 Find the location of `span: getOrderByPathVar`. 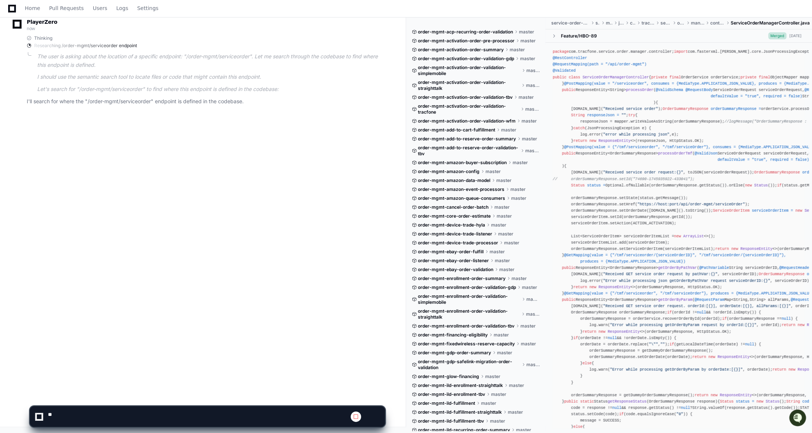

span: getOrderByPathVar is located at coordinates (678, 268).